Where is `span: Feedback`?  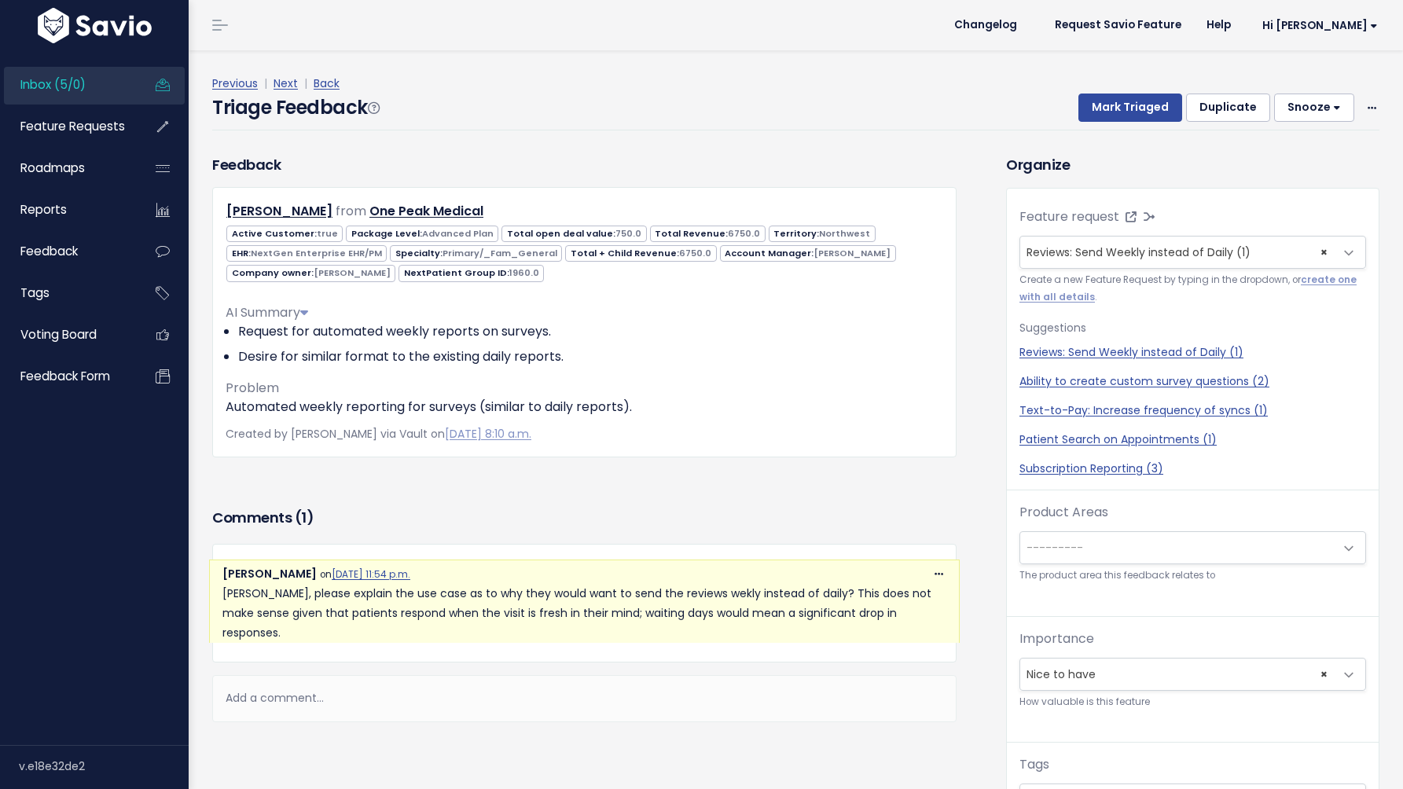 span: Feedback is located at coordinates (49, 251).